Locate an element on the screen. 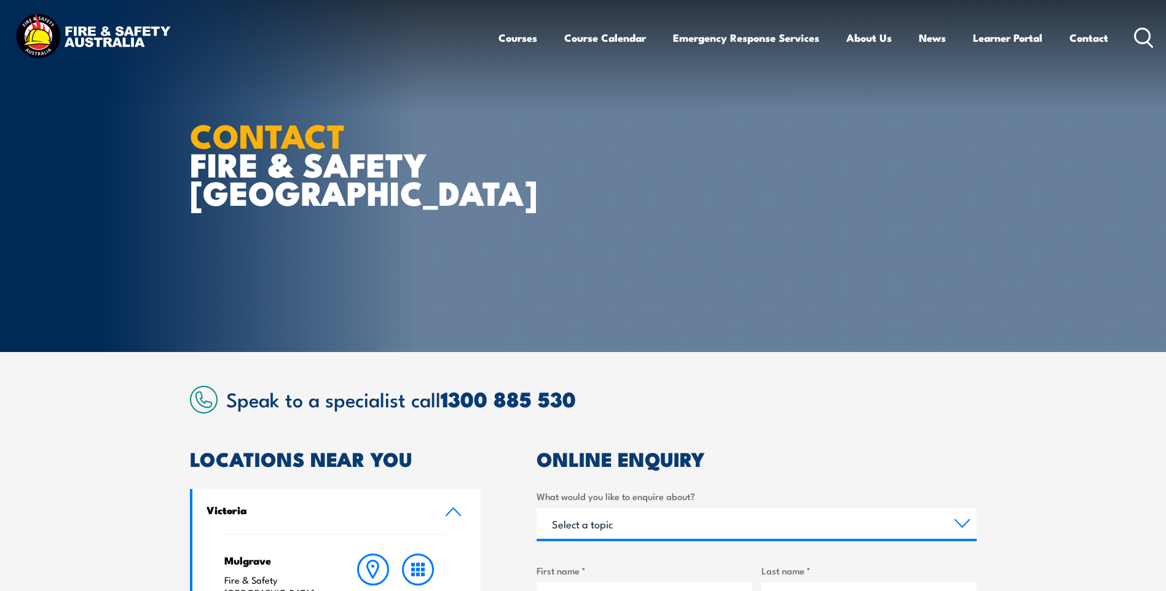 This screenshot has width=1166, height=591. a: Contact is located at coordinates (1089, 38).